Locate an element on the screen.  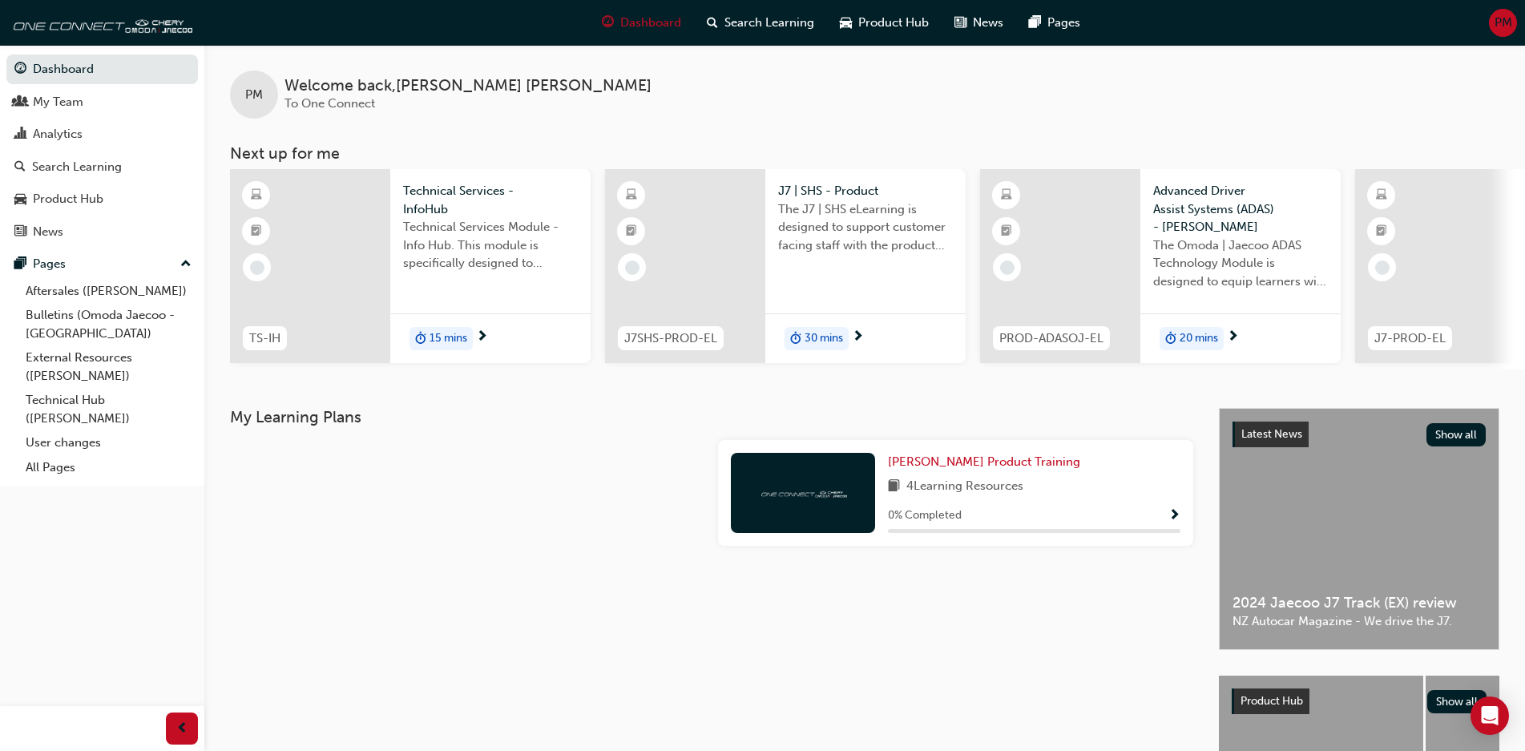
span: Technical Services - InfoHub is located at coordinates (490, 200).